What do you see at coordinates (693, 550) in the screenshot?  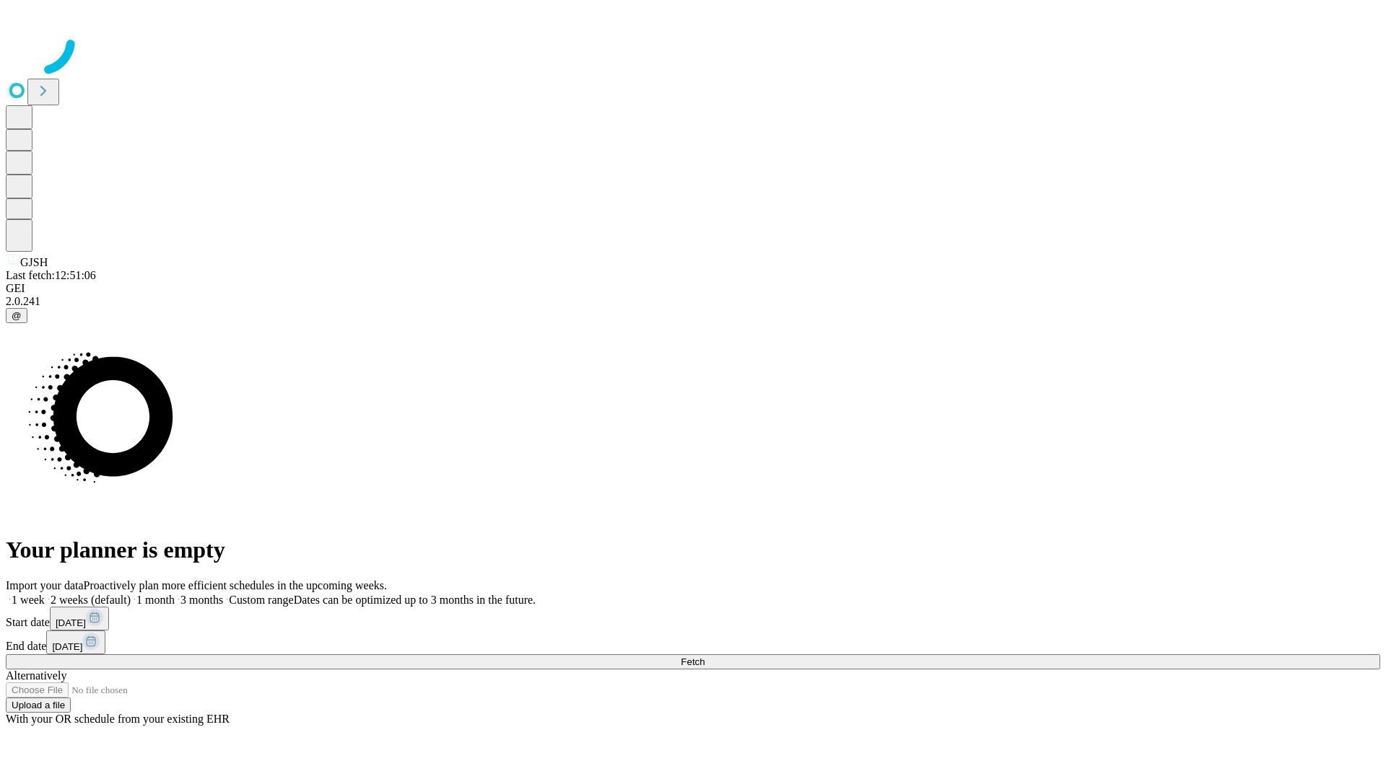 I see `h1: Your planner is empty` at bounding box center [693, 550].